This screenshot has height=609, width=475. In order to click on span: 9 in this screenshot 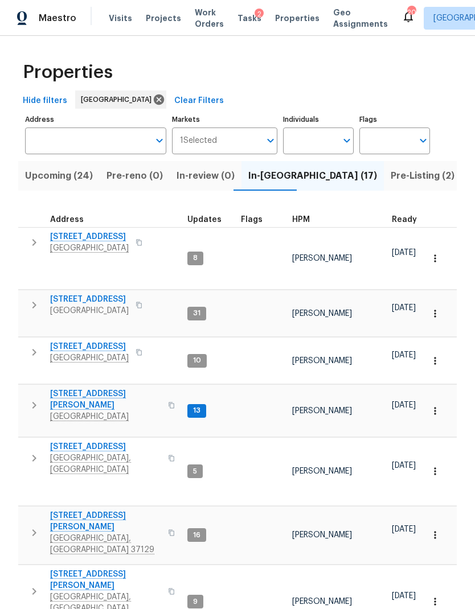, I will do `click(195, 601)`.